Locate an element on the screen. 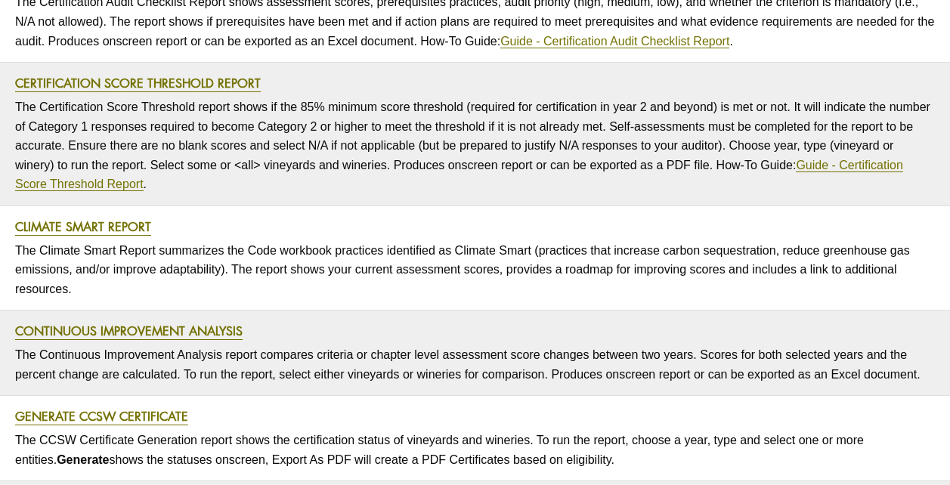 Image resolution: width=950 pixels, height=485 pixels. p: The Climate Smart Report summarizes the Code workbook practices identified as Climate Smart (prac... is located at coordinates (475, 270).